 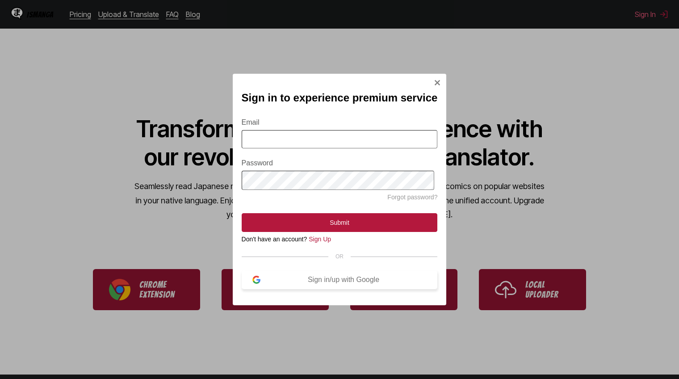 I want to click on img: google-logo, so click(x=256, y=280).